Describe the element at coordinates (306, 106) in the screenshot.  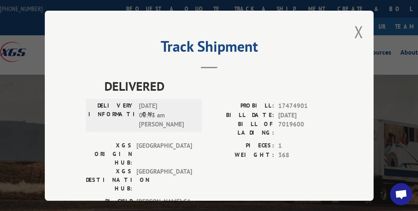
I see `span: 17474901` at that location.